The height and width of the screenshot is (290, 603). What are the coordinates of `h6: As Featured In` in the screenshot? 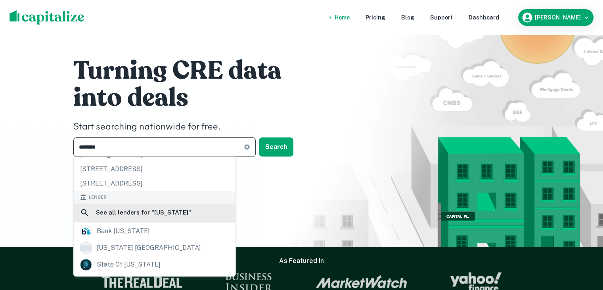 It's located at (302, 261).